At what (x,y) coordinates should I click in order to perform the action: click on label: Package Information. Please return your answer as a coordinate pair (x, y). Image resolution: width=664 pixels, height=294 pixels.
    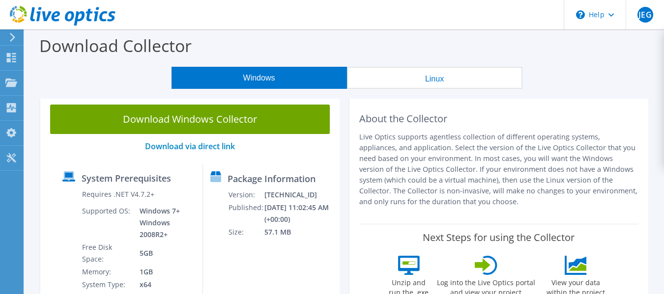
    Looking at the image, I should click on (271, 179).